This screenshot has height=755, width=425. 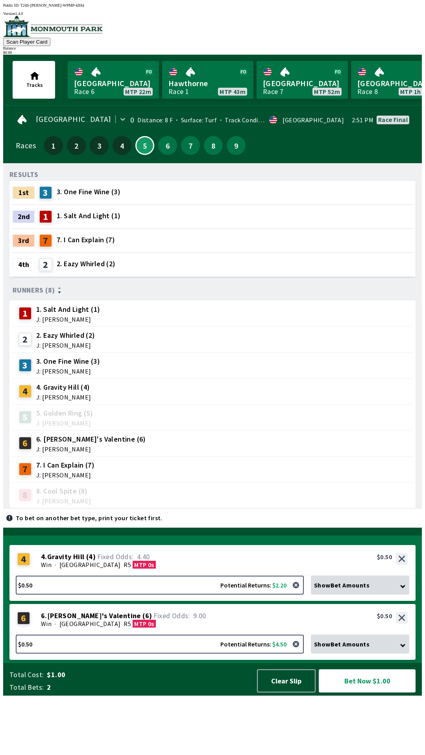 I want to click on div: $ 0.00, so click(x=212, y=52).